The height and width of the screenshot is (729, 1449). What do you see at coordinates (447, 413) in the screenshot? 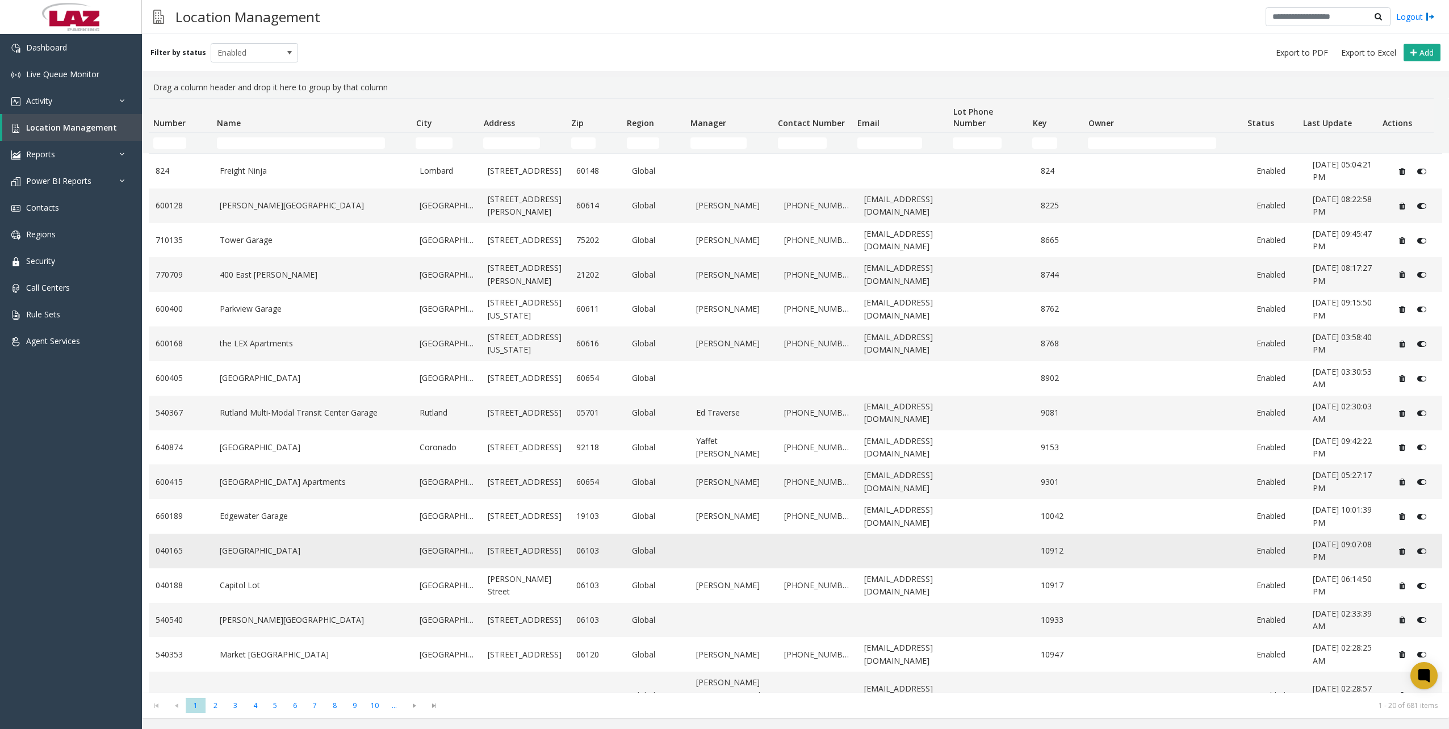
I see `a: Rutland` at bounding box center [447, 413].